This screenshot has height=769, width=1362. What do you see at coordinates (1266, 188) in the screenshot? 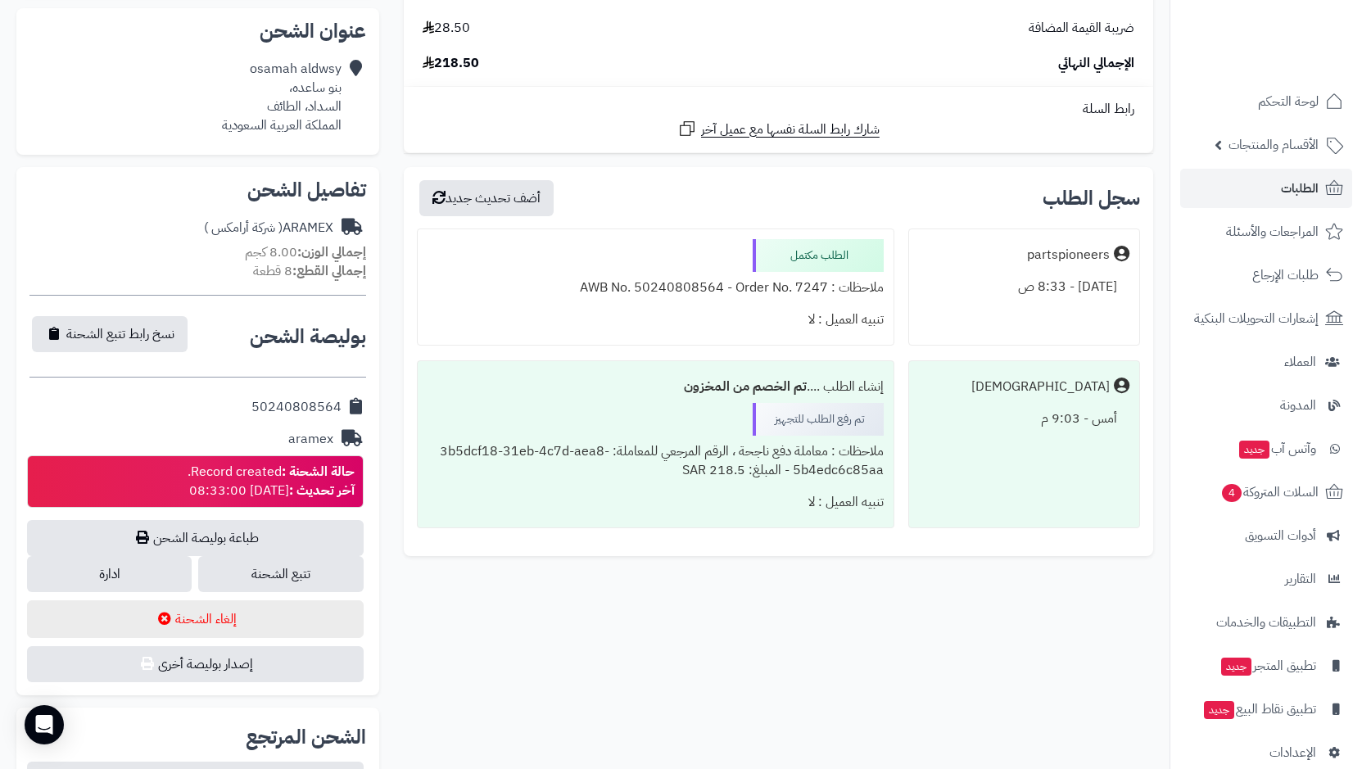
I see `a: الطلبات` at bounding box center [1266, 188].